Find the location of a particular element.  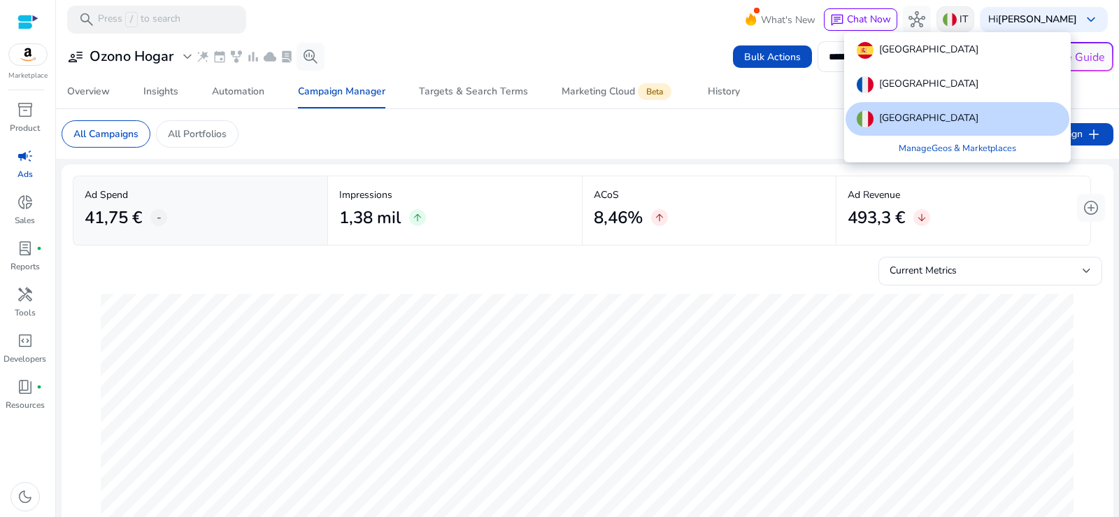

img: es.svg is located at coordinates (865, 50).